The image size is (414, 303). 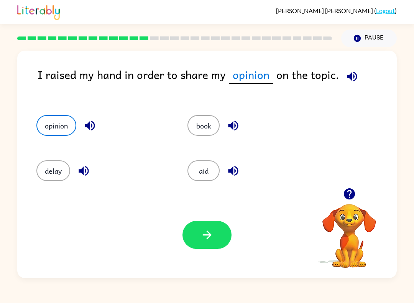 What do you see at coordinates (217, 83) in the screenshot?
I see `div: I raised my hand in order to share my on the topic.` at bounding box center [217, 83].